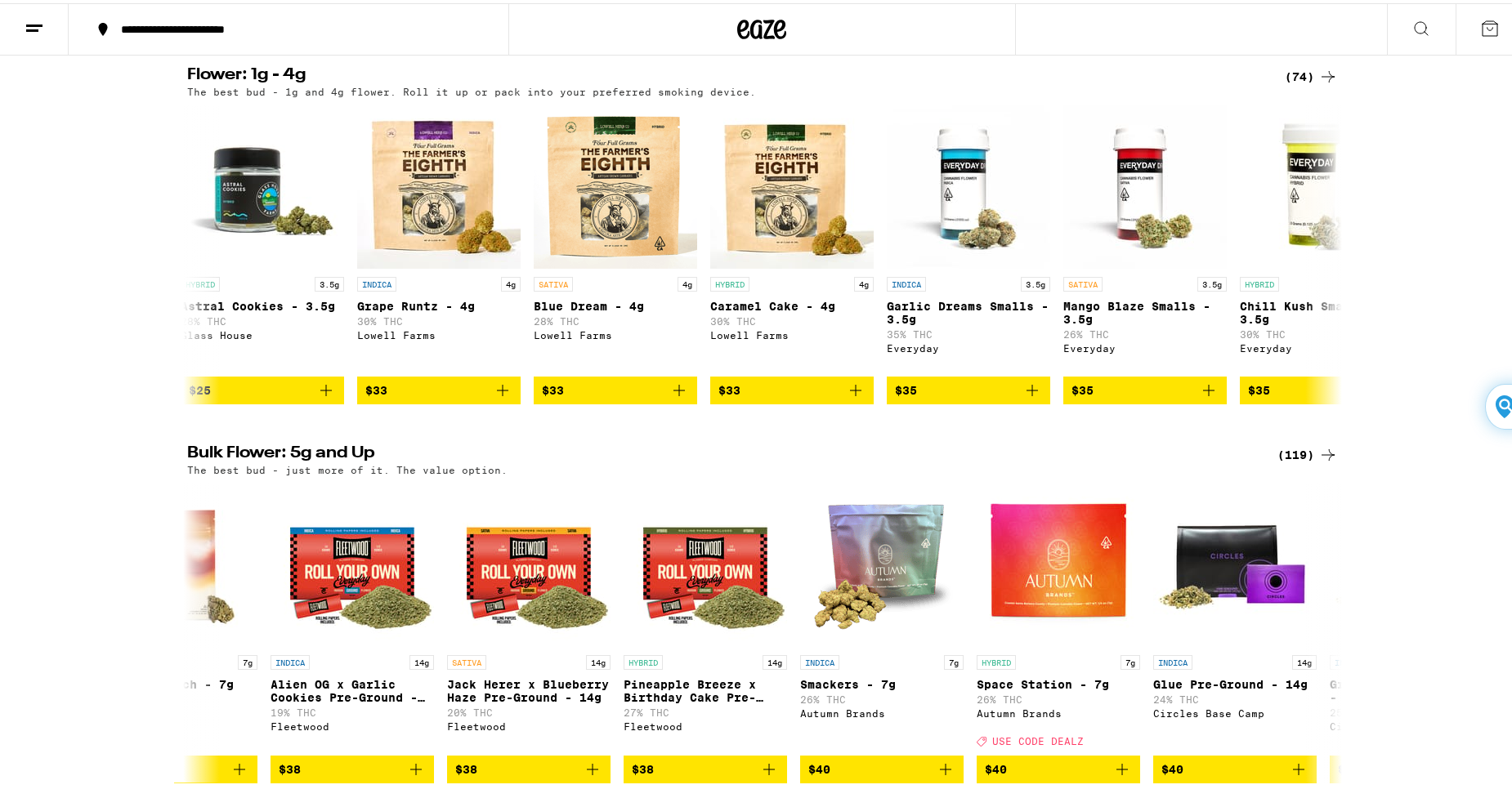  Describe the element at coordinates (1144, 309) in the screenshot. I see `p: Mango Blaze Smalls - 3.5g` at that location.